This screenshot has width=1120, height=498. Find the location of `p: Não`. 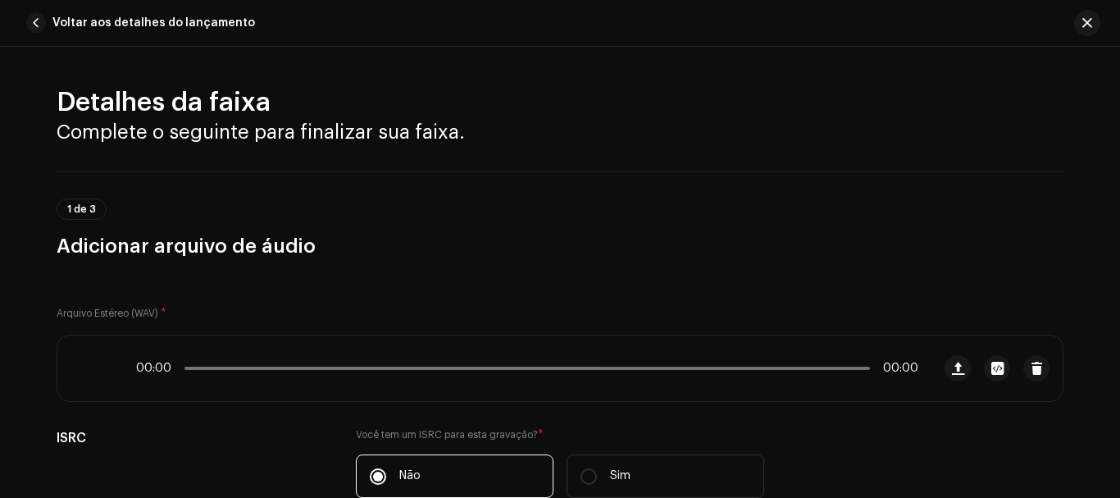

p: Não is located at coordinates (410, 476).